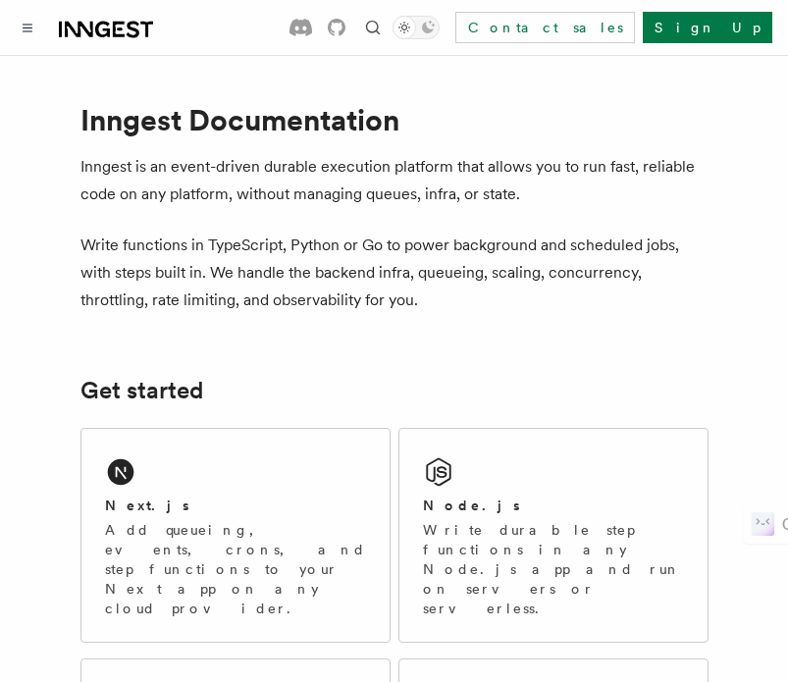 This screenshot has height=682, width=788. Describe the element at coordinates (416, 27) in the screenshot. I see `button: Toggle dark mode` at that location.